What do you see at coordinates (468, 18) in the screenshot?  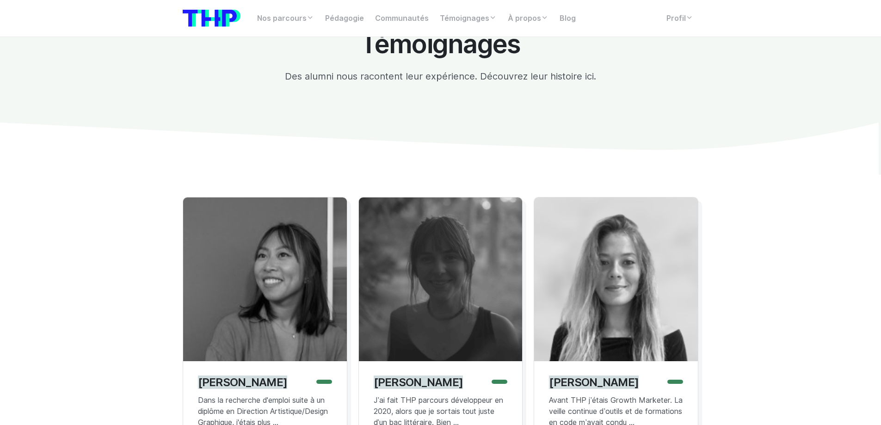 I see `a: Témoignages` at bounding box center [468, 18].